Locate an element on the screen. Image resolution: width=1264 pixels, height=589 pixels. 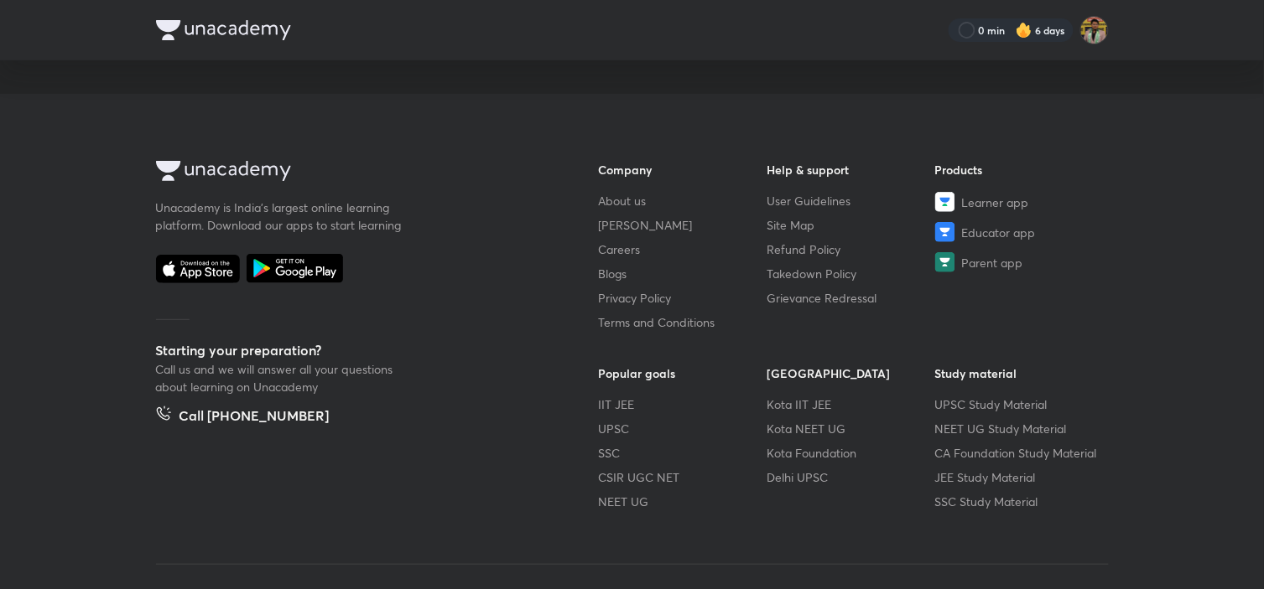
a: SSC is located at coordinates (683, 453).